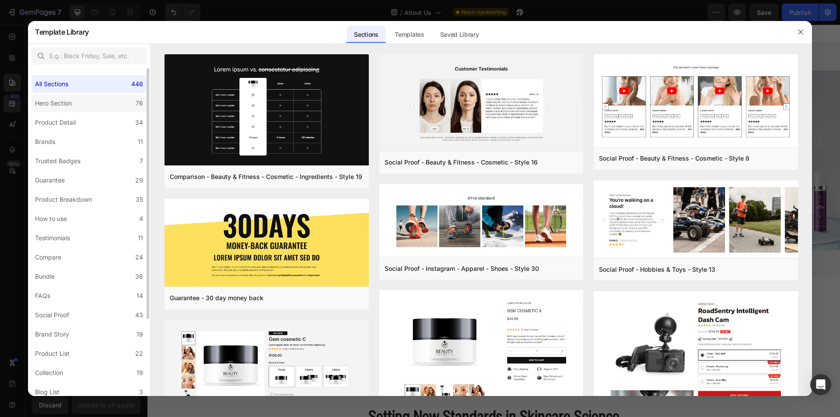 Image resolution: width=840 pixels, height=417 pixels. What do you see at coordinates (217, 298) in the screenshot?
I see `div: Guarantee - 30 day money back` at bounding box center [217, 298].